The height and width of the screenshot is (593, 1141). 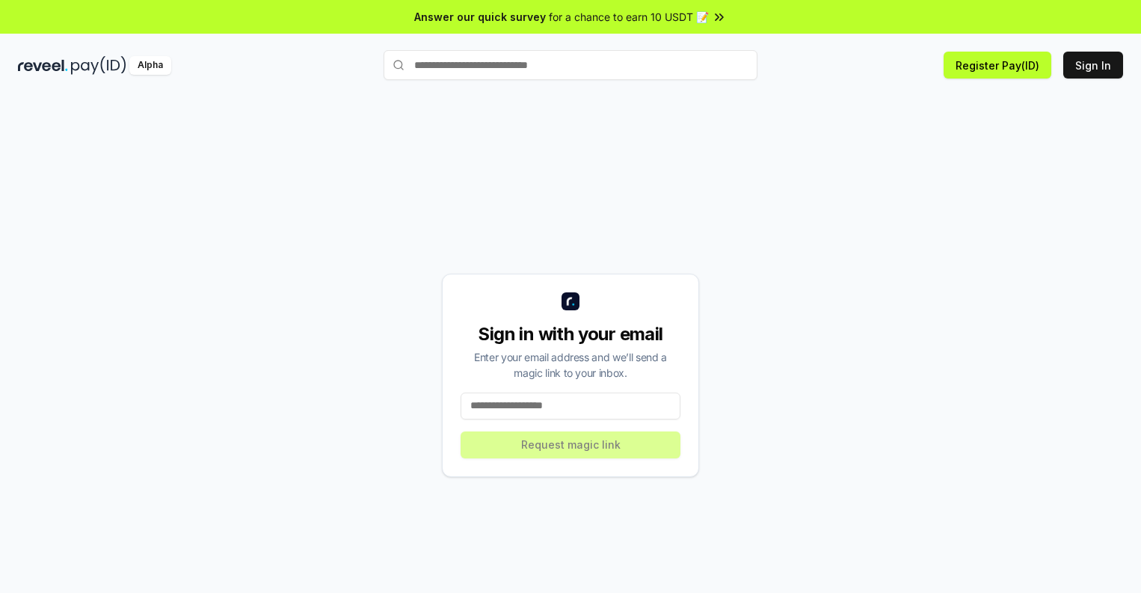 I want to click on span: Answer our quick survey, so click(x=480, y=16).